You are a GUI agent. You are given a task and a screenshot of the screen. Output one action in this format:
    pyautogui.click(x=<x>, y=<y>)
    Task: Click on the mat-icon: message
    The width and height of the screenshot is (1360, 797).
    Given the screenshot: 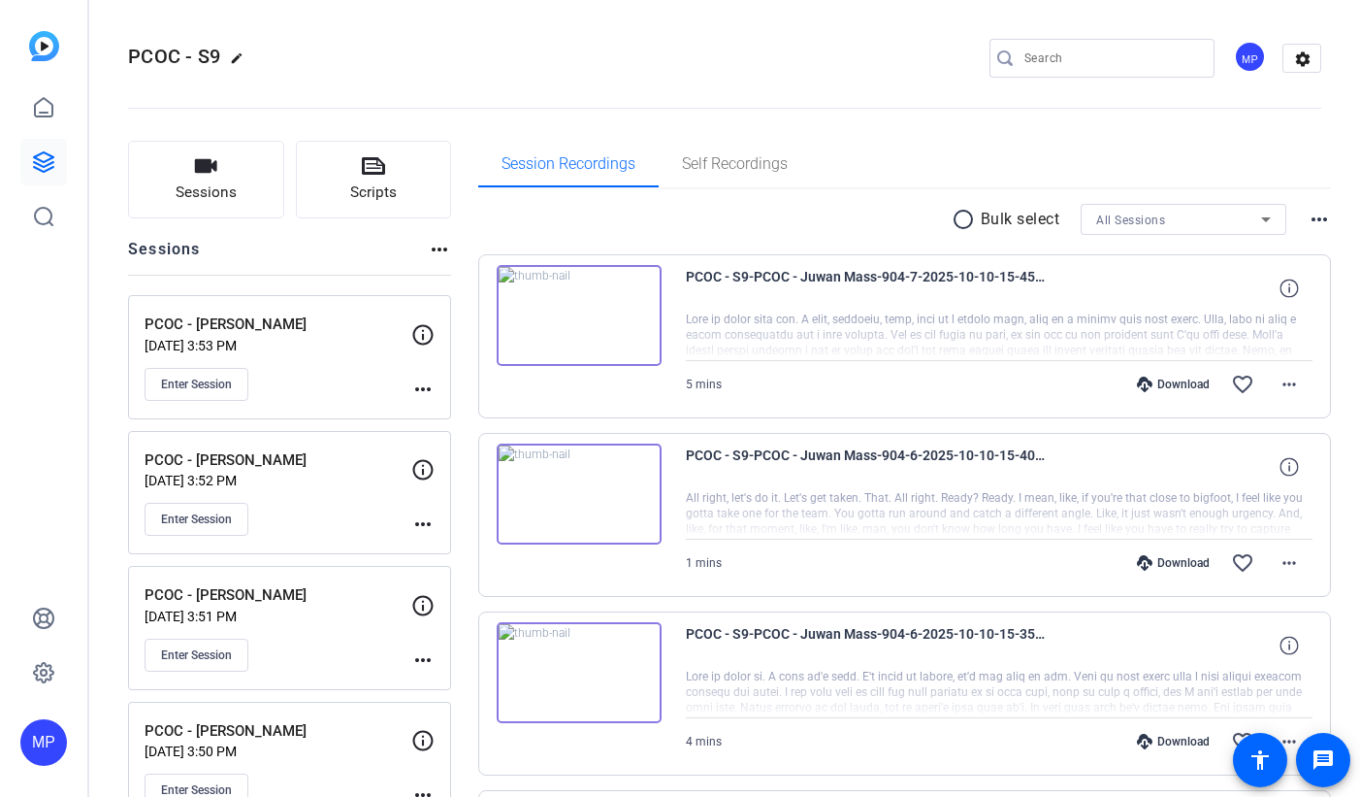 What is the action you would take?
    pyautogui.click(x=1324, y=760)
    